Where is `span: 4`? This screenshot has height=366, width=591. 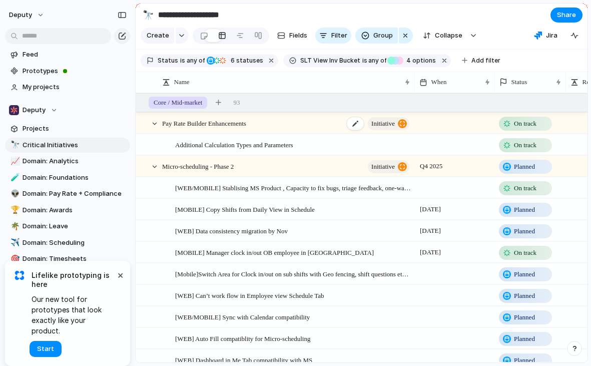
span: 4 is located at coordinates (408, 60).